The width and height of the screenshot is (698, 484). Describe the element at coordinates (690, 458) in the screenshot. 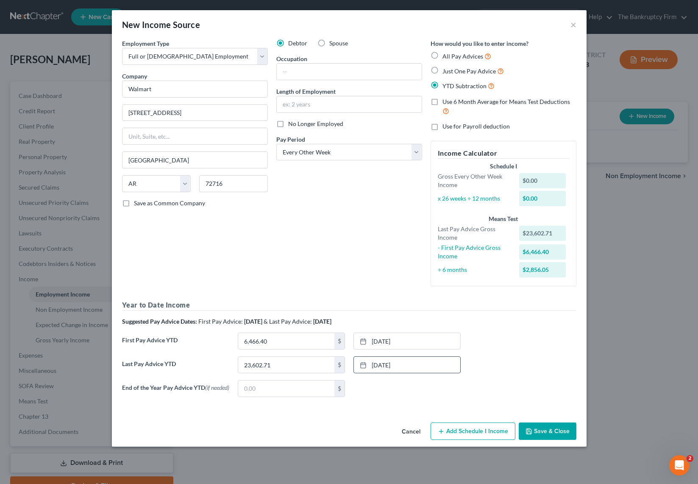

I see `span: 2` at that location.